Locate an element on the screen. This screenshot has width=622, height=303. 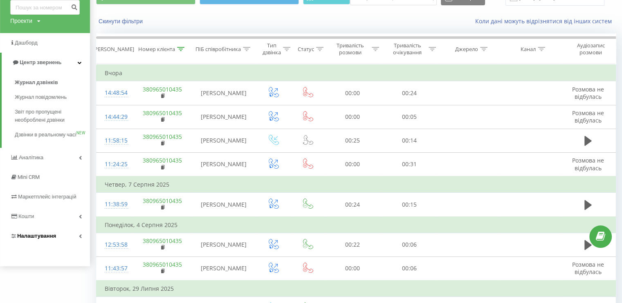
td: 00:25 is located at coordinates (352, 141).